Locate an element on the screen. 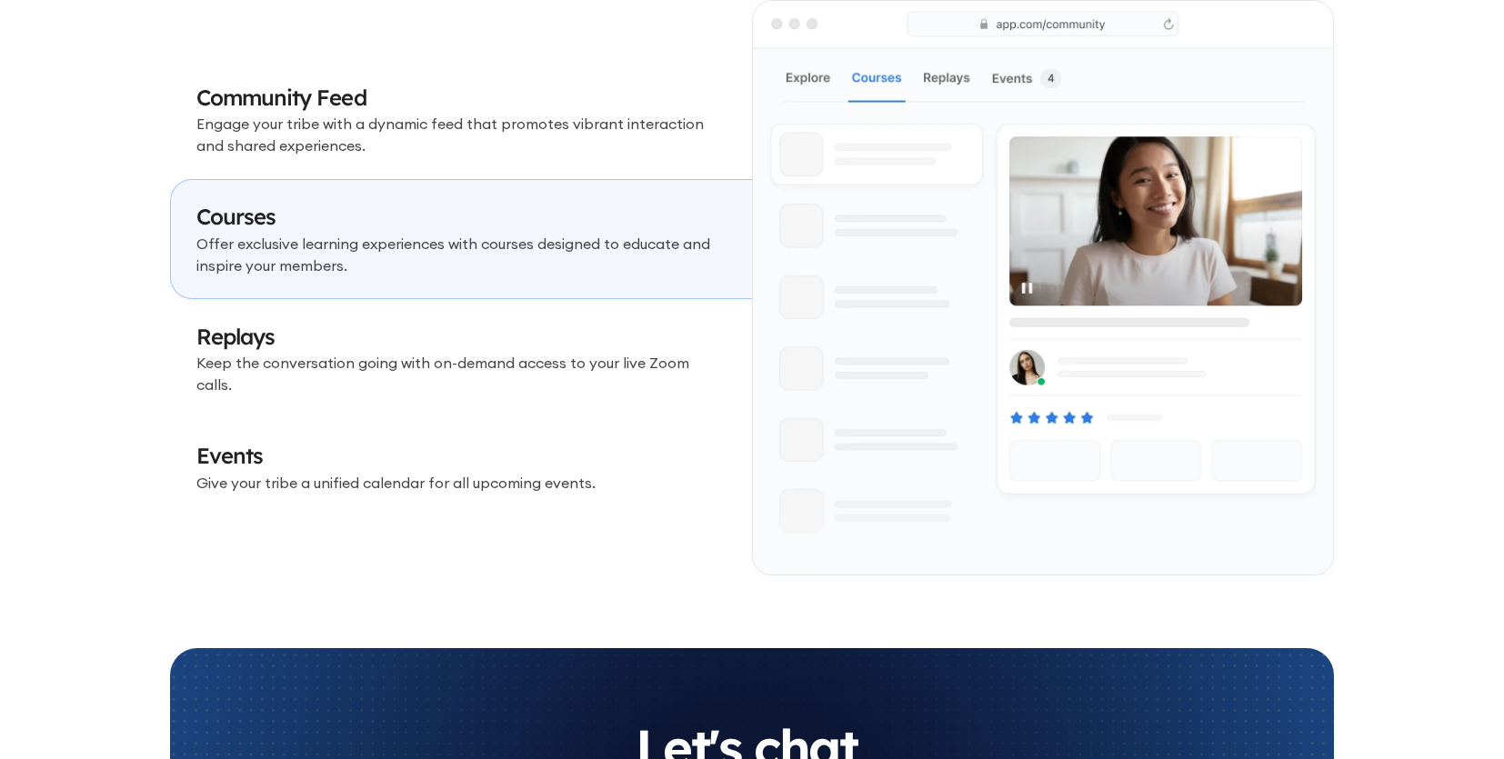 The height and width of the screenshot is (759, 1504). h3: Courses is located at coordinates (461, 217).